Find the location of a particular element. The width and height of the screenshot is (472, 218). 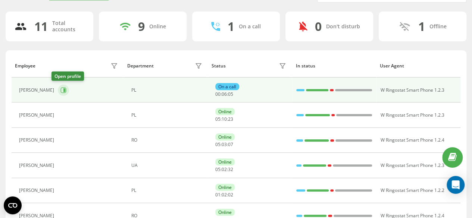

div: Total accounts is located at coordinates (68, 27).